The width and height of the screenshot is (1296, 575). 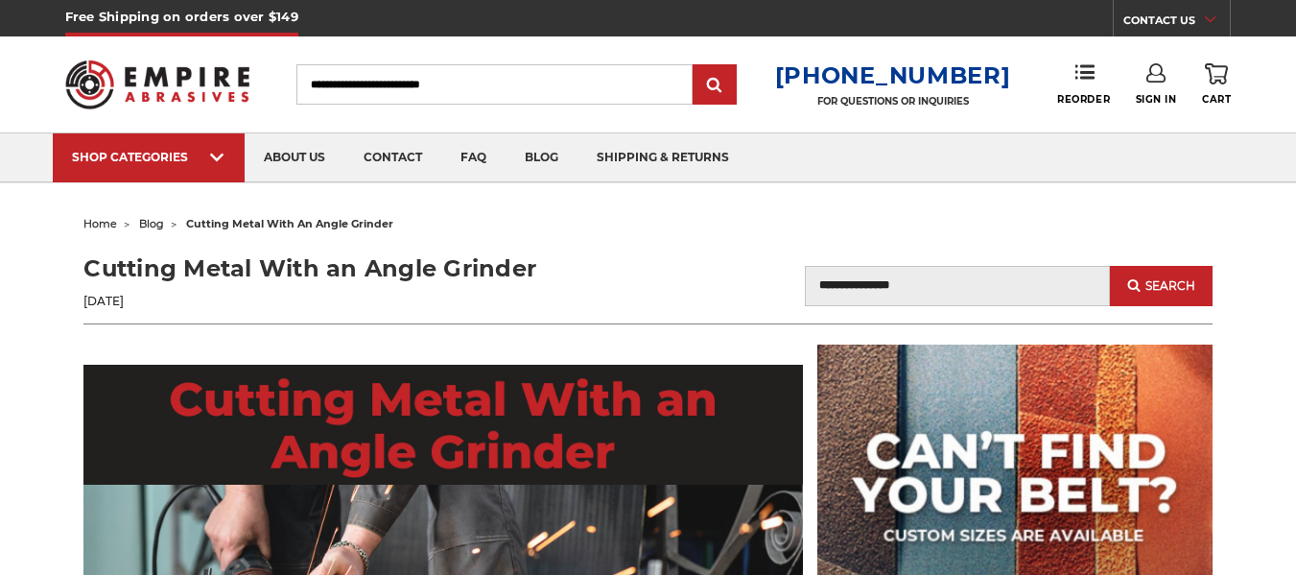 I want to click on span: Search, so click(x=1171, y=286).